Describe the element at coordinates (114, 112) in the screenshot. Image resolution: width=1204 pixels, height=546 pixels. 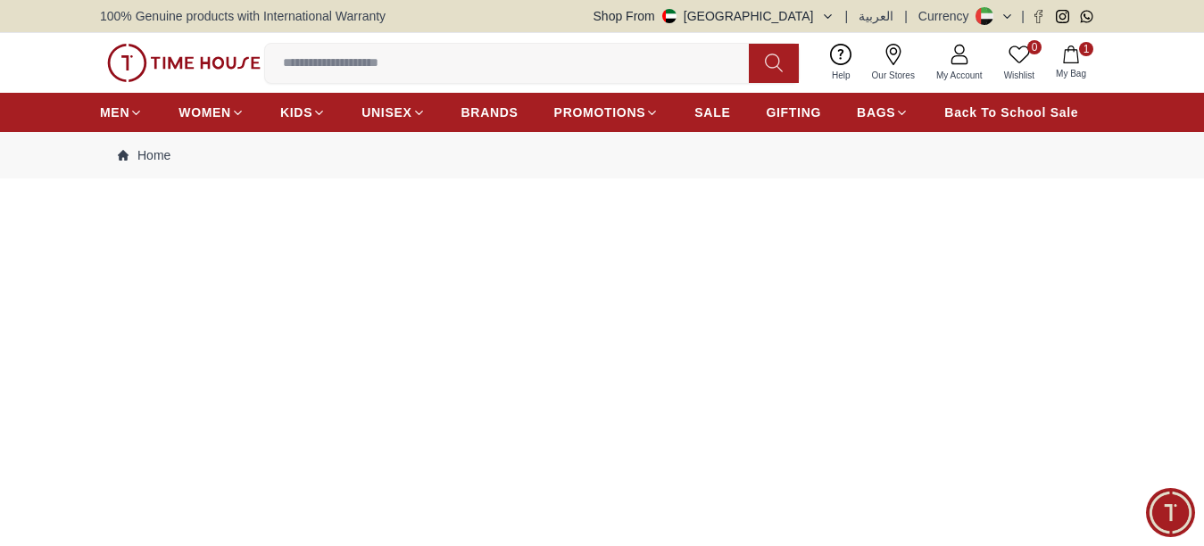
I see `span: MEN` at that location.